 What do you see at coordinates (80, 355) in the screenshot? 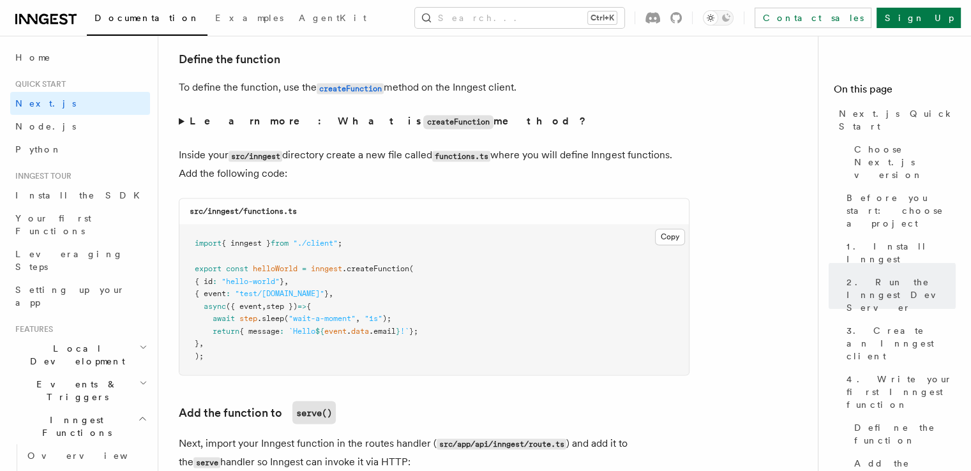
I see `button: Local Development` at bounding box center [80, 355].